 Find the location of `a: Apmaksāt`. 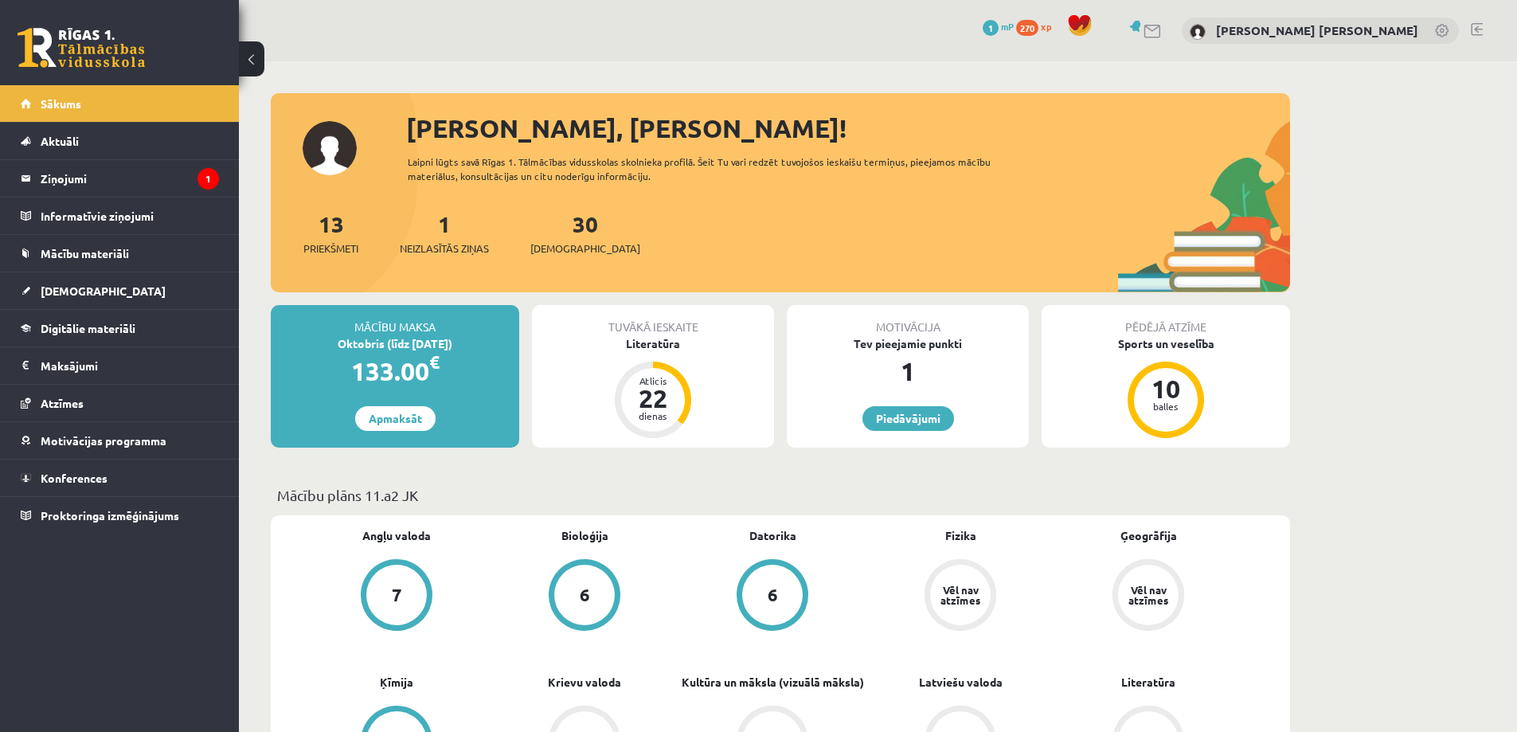

a: Apmaksāt is located at coordinates (395, 418).